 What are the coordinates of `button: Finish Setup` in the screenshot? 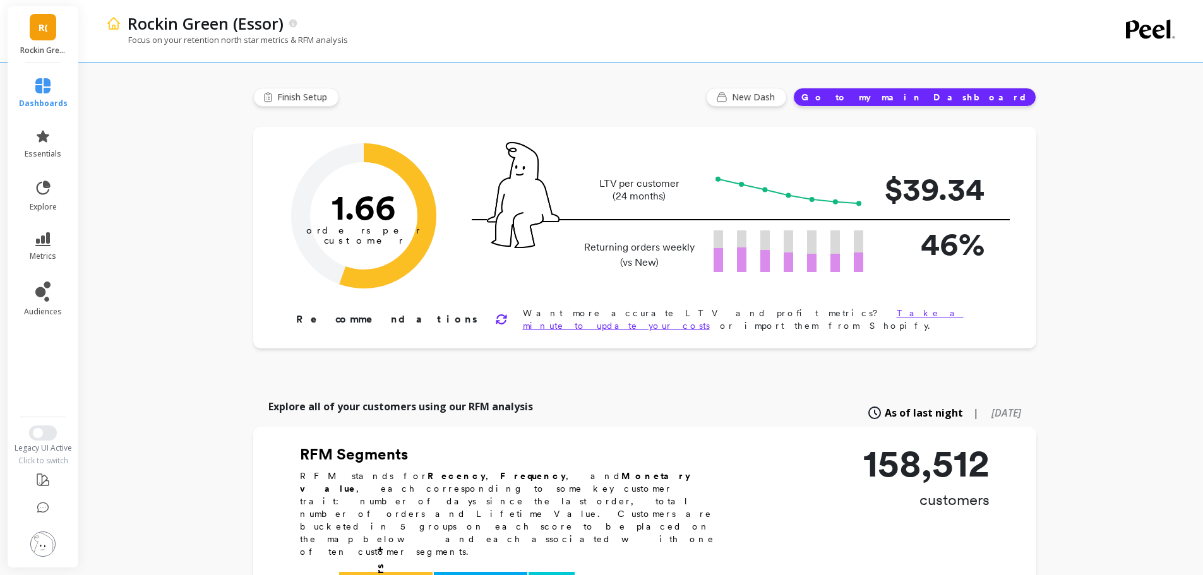 It's located at (296, 97).